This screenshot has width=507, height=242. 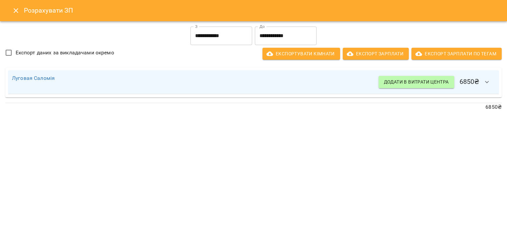 I want to click on span: Експорт даних за викладачами окремо, so click(x=65, y=53).